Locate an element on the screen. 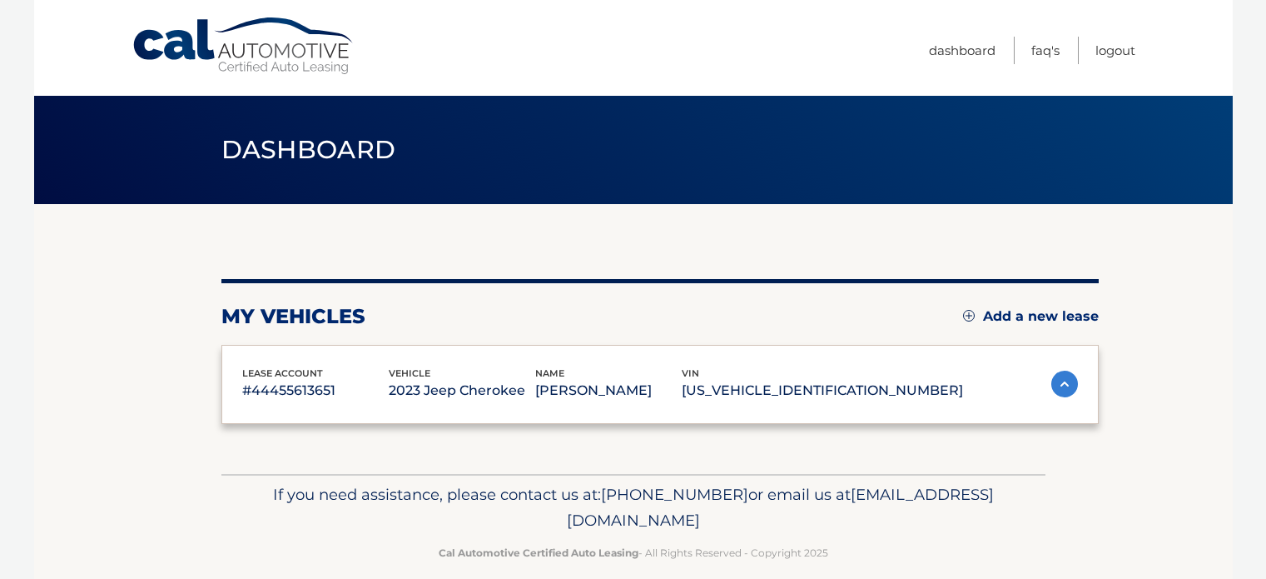  a: Dashboard is located at coordinates (963, 50).